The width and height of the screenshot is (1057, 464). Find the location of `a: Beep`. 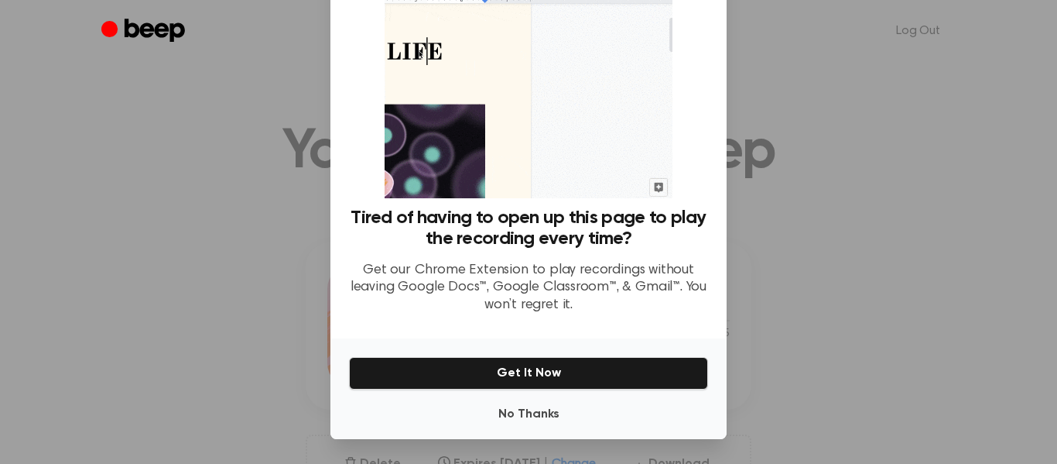

a: Beep is located at coordinates (145, 31).